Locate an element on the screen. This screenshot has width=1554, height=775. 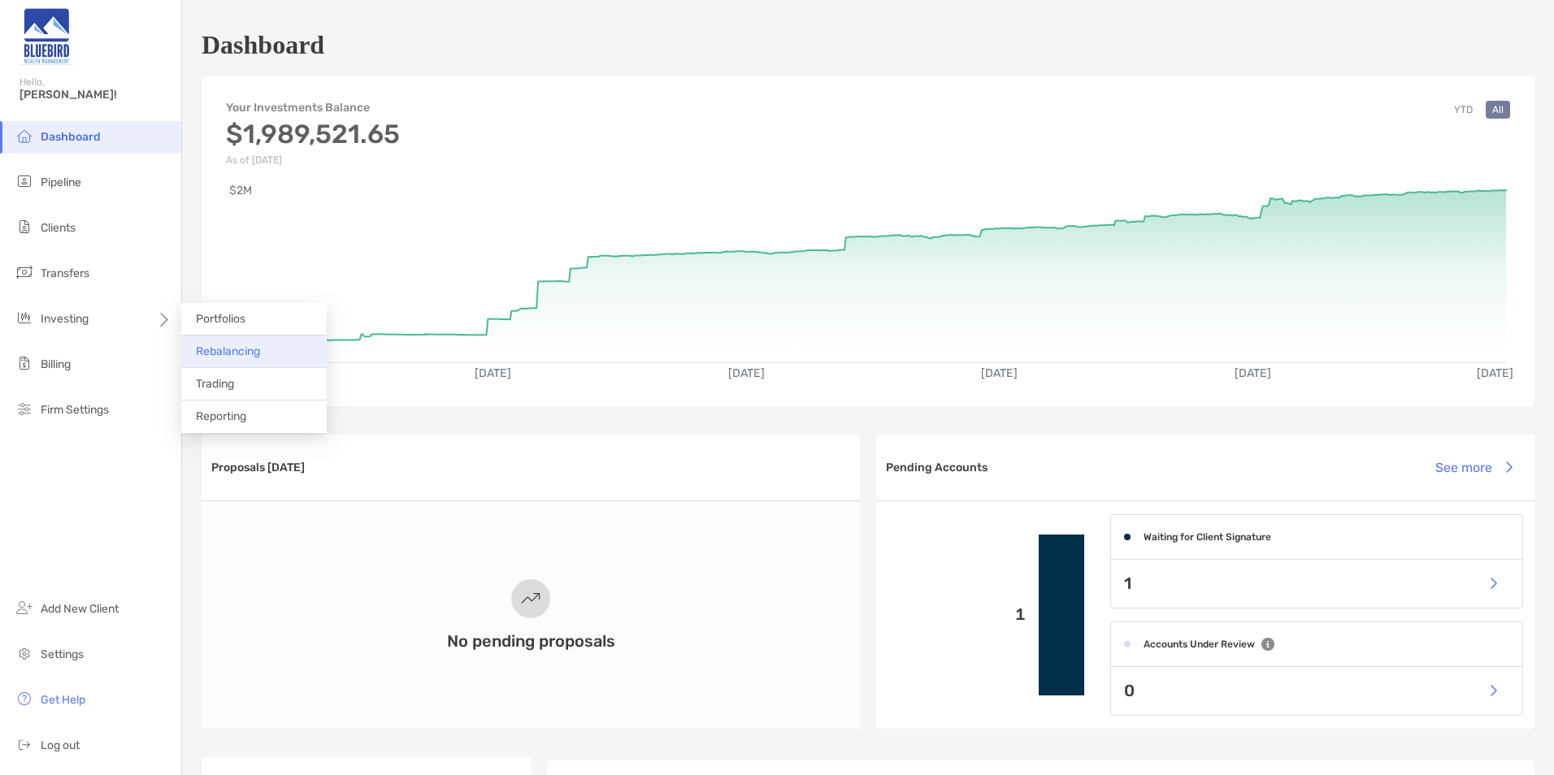
p: 0 is located at coordinates (1129, 691).